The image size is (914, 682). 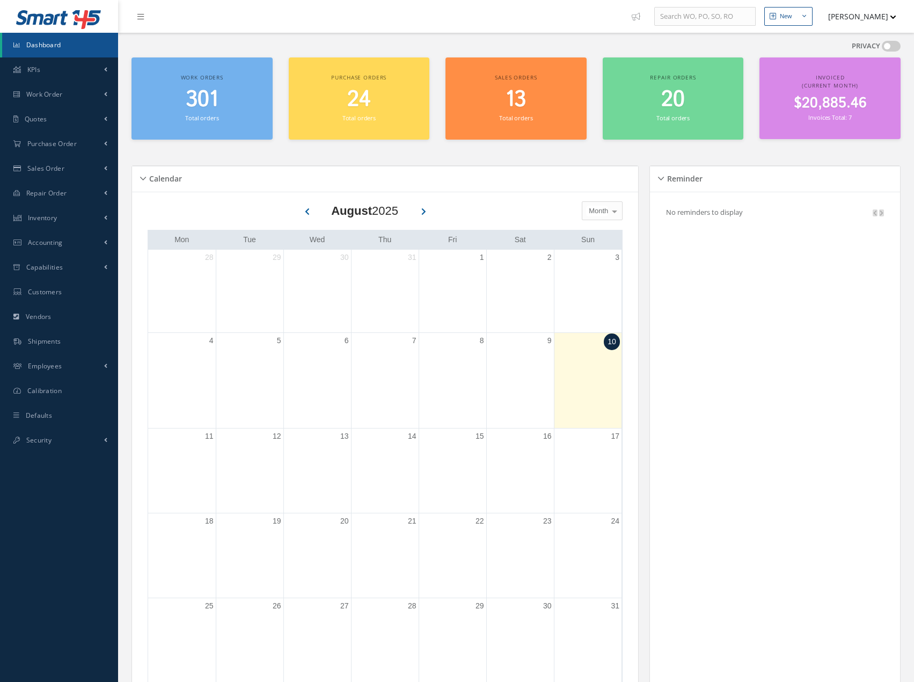 I want to click on a: August 5, 2025, so click(x=279, y=340).